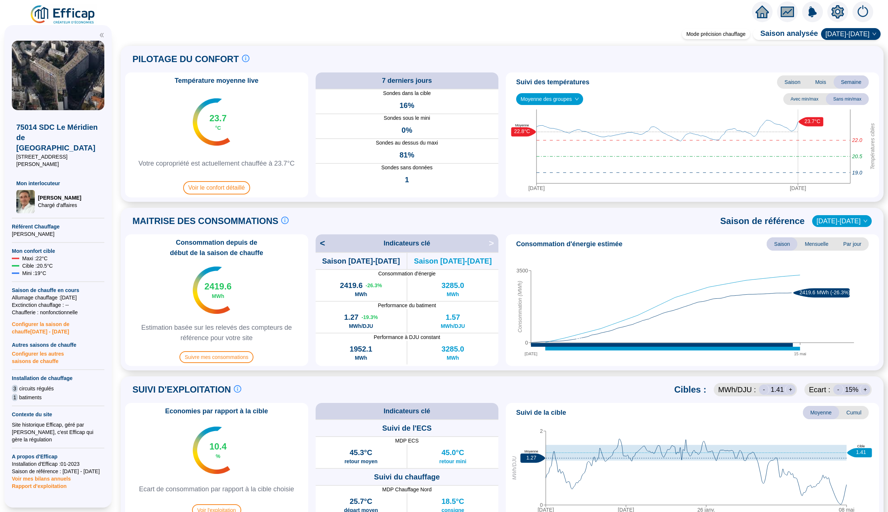 The width and height of the screenshot is (888, 512). I want to click on span: 23.7, so click(218, 118).